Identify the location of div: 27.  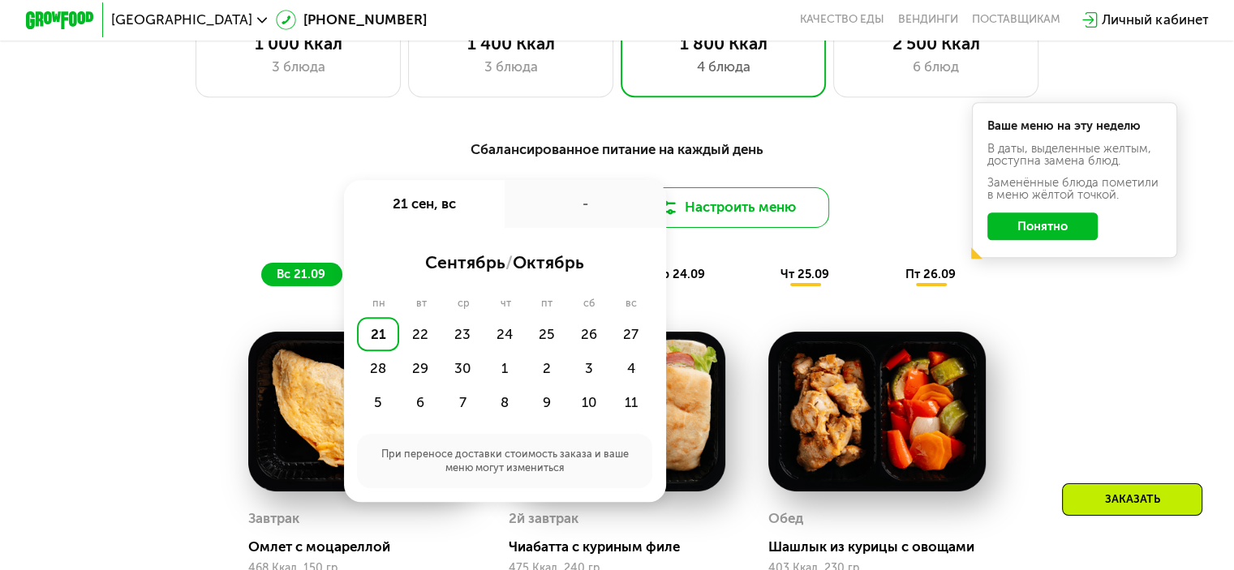
(631, 334).